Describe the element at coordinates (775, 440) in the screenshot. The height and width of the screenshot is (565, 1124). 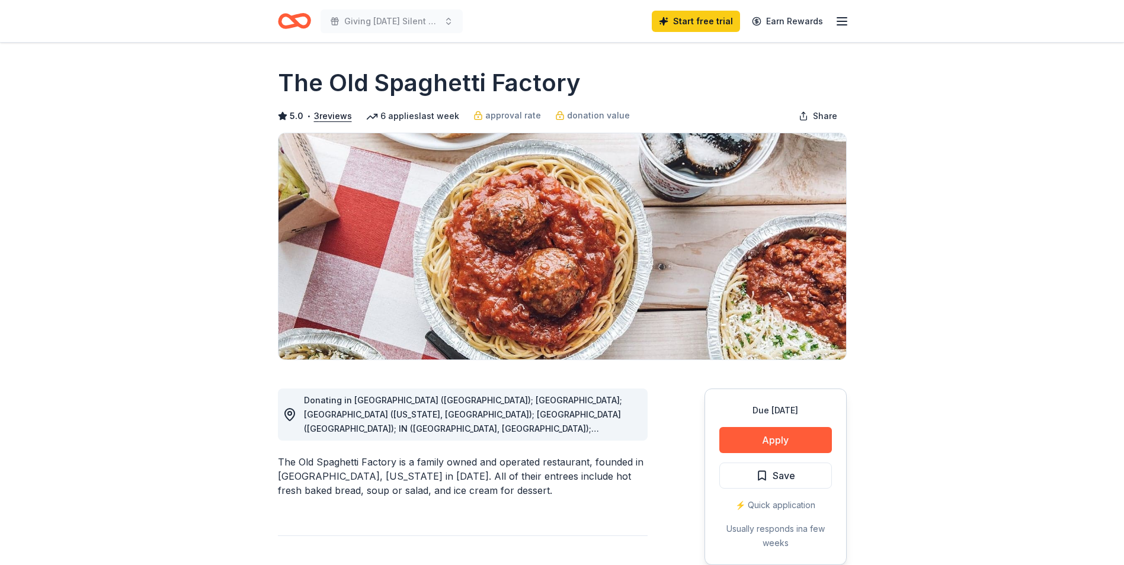
I see `button: Apply` at that location.